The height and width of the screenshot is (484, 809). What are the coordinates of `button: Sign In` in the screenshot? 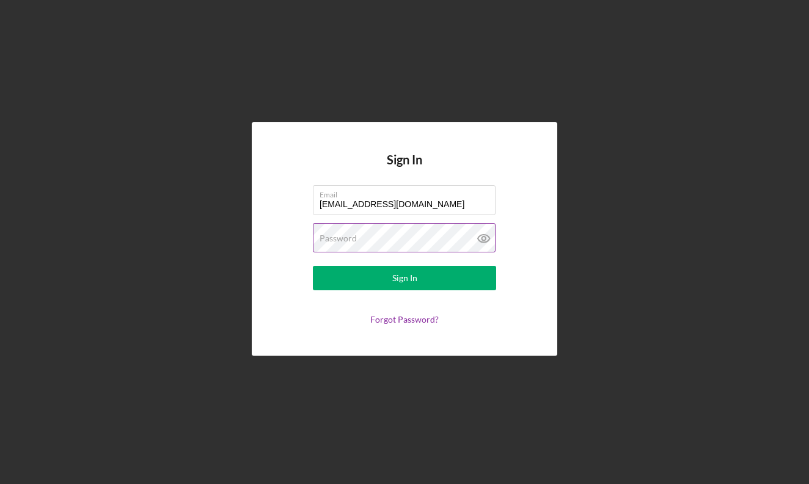 It's located at (404, 278).